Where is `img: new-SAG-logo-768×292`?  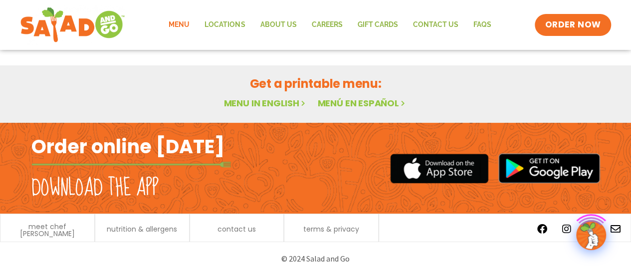
img: new-SAG-logo-768×292 is located at coordinates (72, 25).